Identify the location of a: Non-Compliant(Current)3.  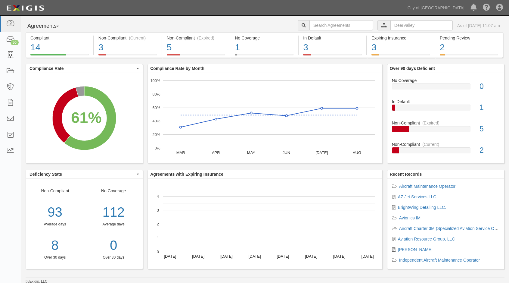
(128, 56).